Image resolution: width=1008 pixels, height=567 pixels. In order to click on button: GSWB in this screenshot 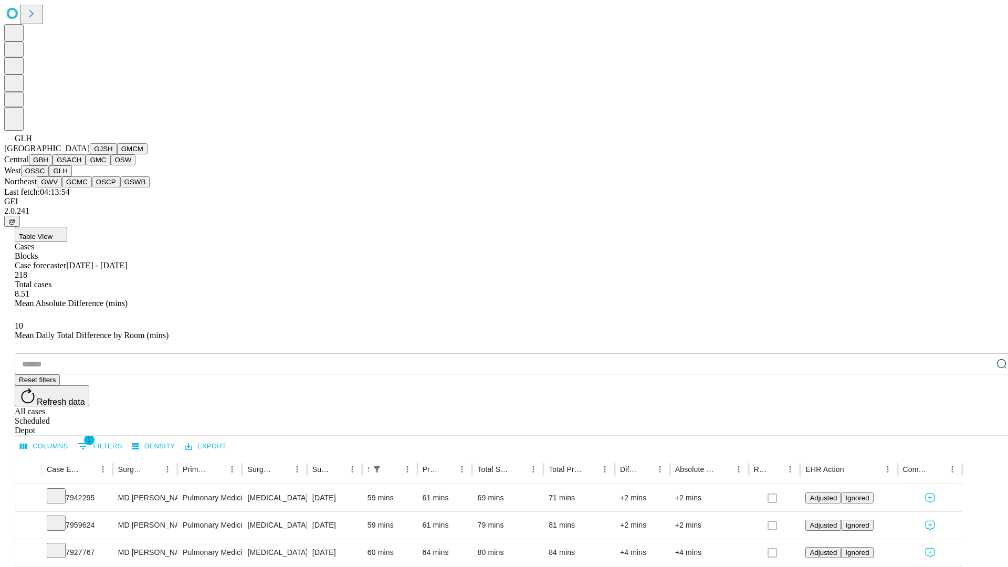, I will do `click(135, 182)`.